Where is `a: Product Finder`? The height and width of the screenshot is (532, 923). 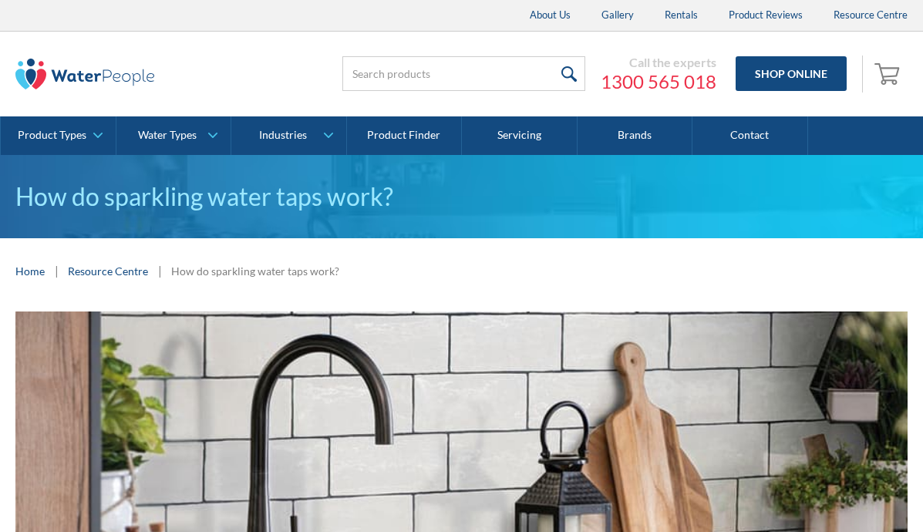
a: Product Finder is located at coordinates (405, 136).